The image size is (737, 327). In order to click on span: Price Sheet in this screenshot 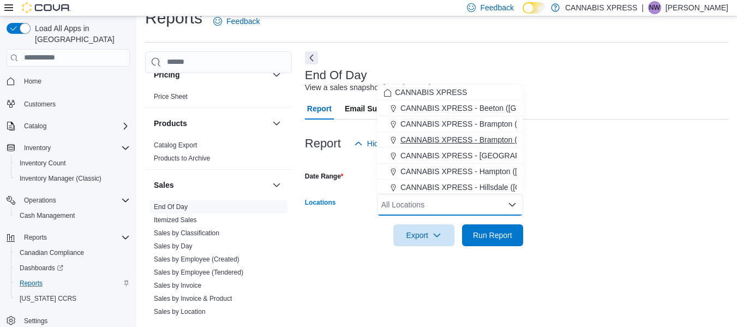, I will do `click(171, 97)`.